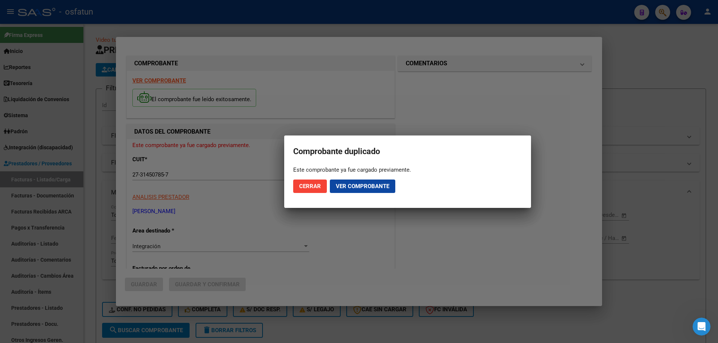 The width and height of the screenshot is (718, 343). What do you see at coordinates (407, 152) in the screenshot?
I see `h2: Comprobante duplicado` at bounding box center [407, 152].